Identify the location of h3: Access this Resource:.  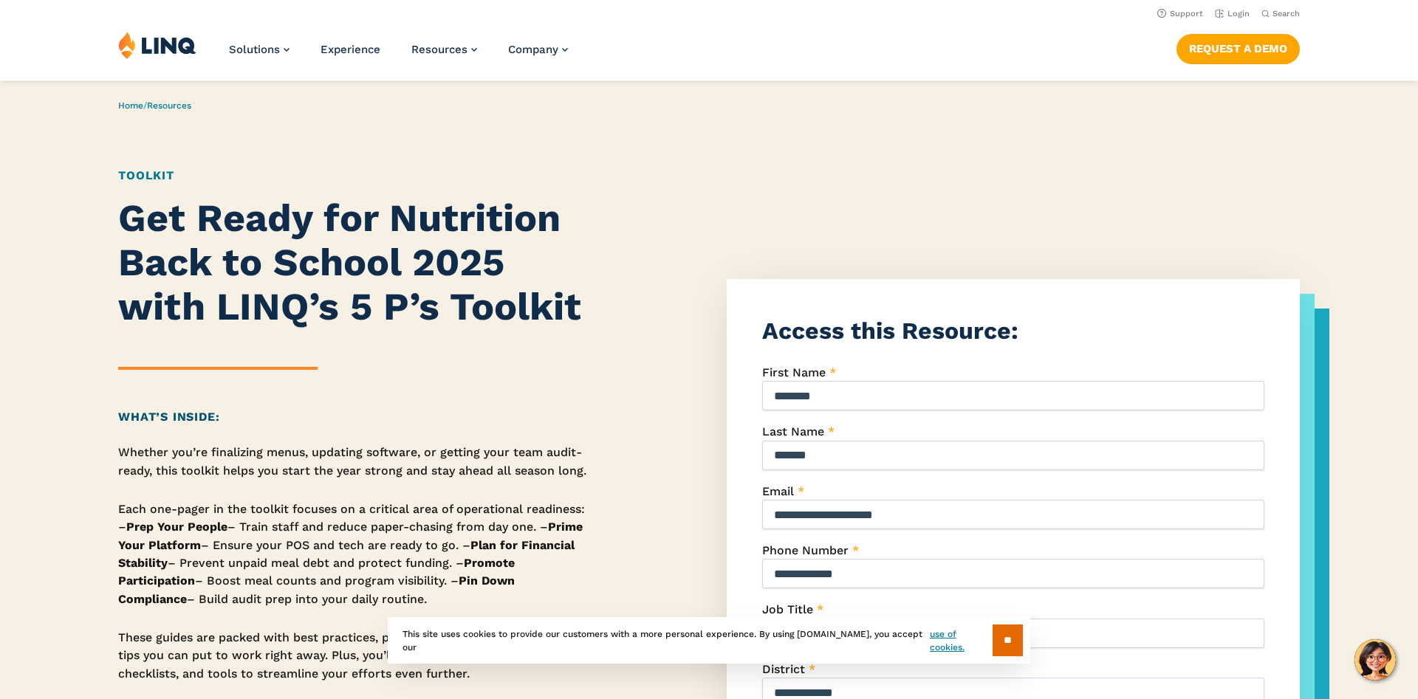
(1013, 331).